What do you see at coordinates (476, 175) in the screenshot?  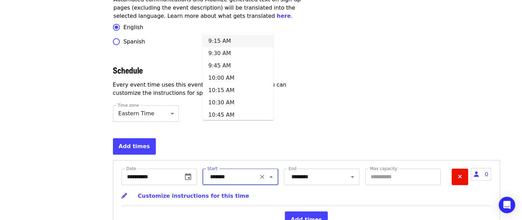 I see `i: user icon` at bounding box center [476, 175].